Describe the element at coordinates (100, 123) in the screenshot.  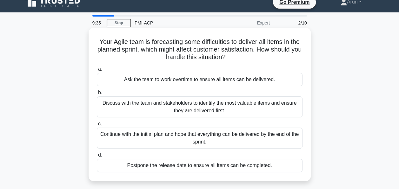
I see `span: c.` at that location.